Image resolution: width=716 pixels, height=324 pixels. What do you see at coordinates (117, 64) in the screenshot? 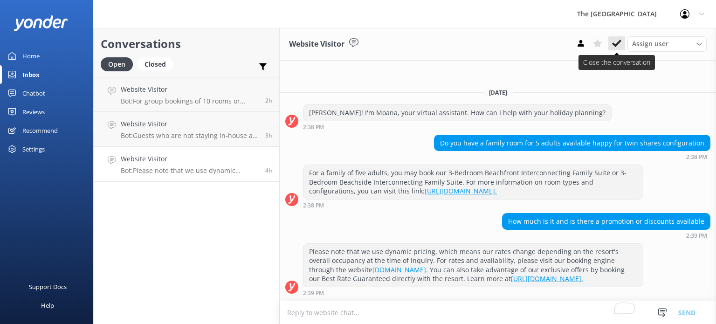
I see `div: Open` at bounding box center [117, 64].